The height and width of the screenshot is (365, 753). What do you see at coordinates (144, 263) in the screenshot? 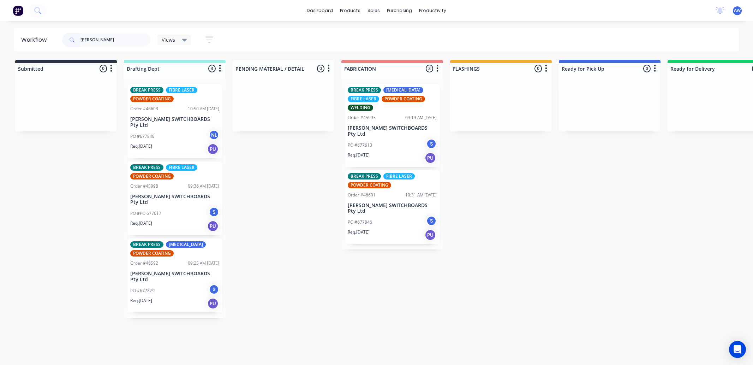
I see `div: Order #46592` at bounding box center [144, 263].